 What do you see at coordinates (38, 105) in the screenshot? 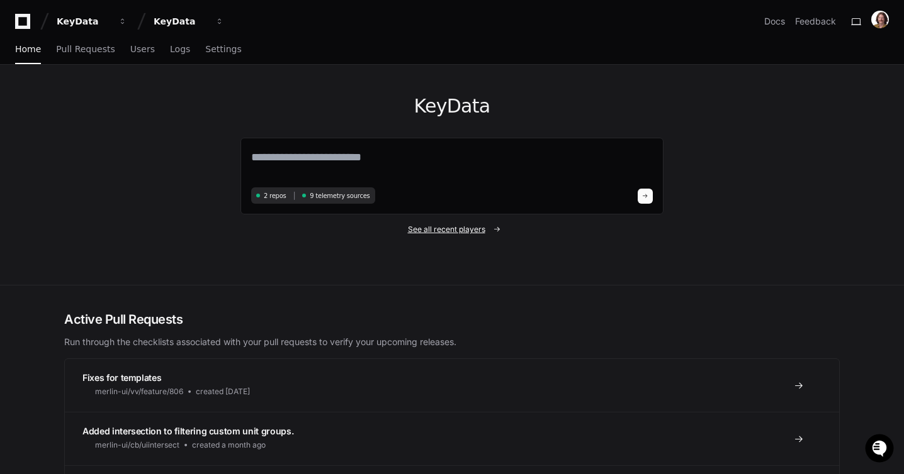
I see `img: 8294786374016_798e290d9caffa94fd1d_72.jpg` at bounding box center [38, 105].